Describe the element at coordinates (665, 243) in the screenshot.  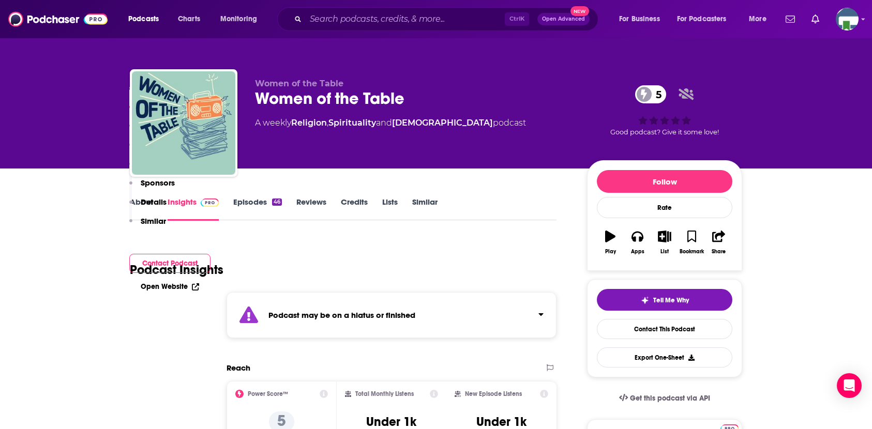
I see `button: List` at that location.